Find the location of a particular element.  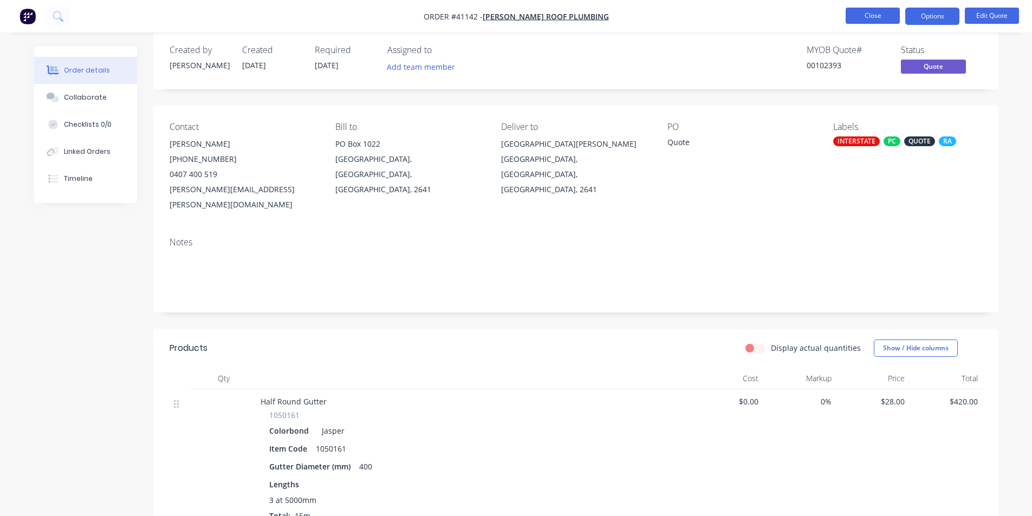

button: Collaborate is located at coordinates (86, 97).